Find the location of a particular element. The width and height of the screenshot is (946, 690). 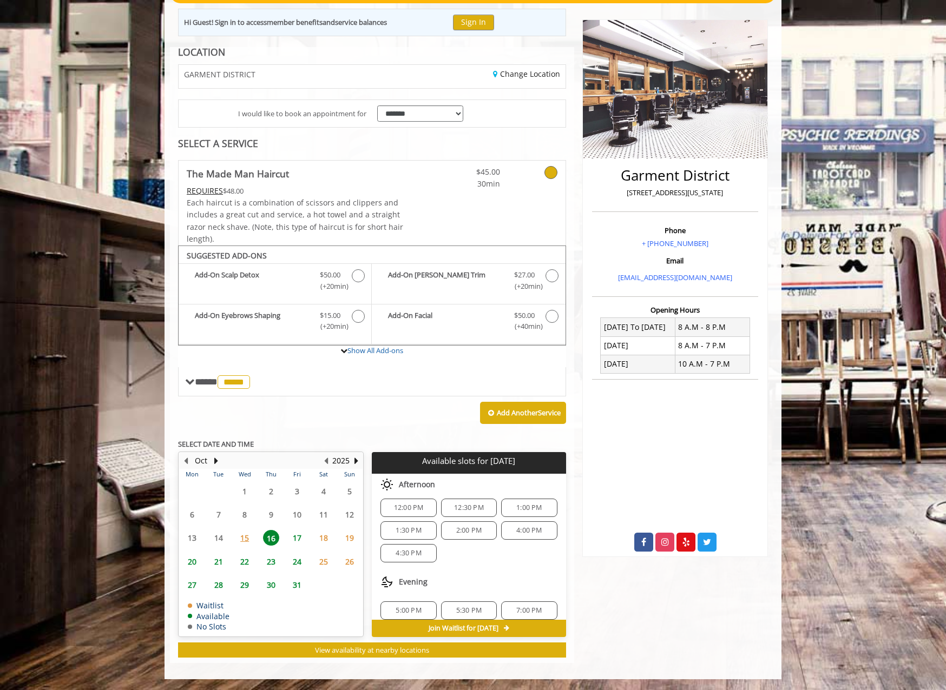

th: Thu is located at coordinates (271, 474).